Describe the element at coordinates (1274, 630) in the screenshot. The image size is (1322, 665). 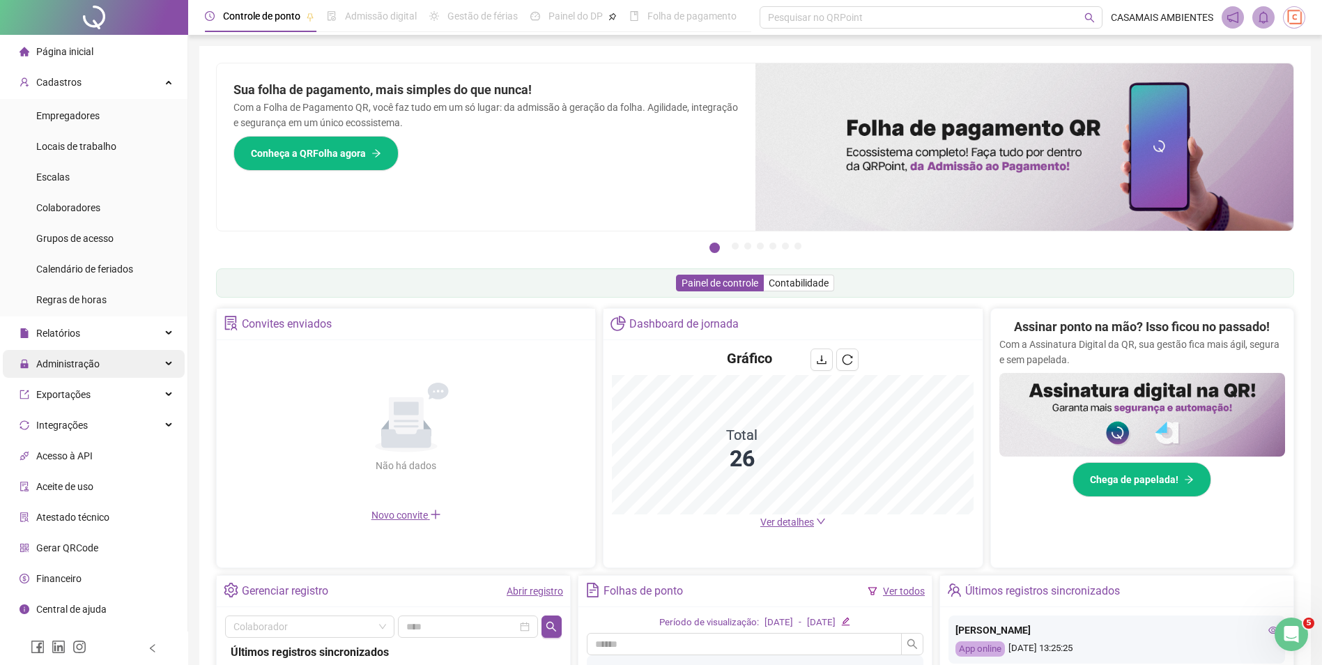
I see `span: eye` at that location.